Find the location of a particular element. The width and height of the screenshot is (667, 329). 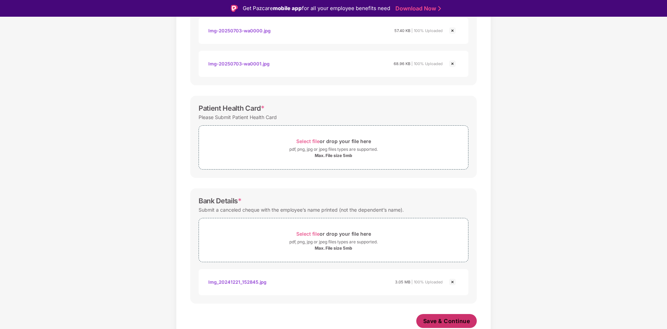

div: Submit a canceled cheque with the employee’s name printed (not the dependent’s name). is located at coordinates (301, 209).